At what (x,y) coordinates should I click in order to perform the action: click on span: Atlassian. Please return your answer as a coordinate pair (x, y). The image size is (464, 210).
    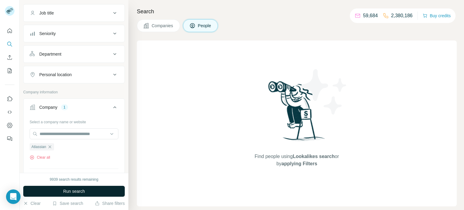
    Looking at the image, I should click on (39, 147).